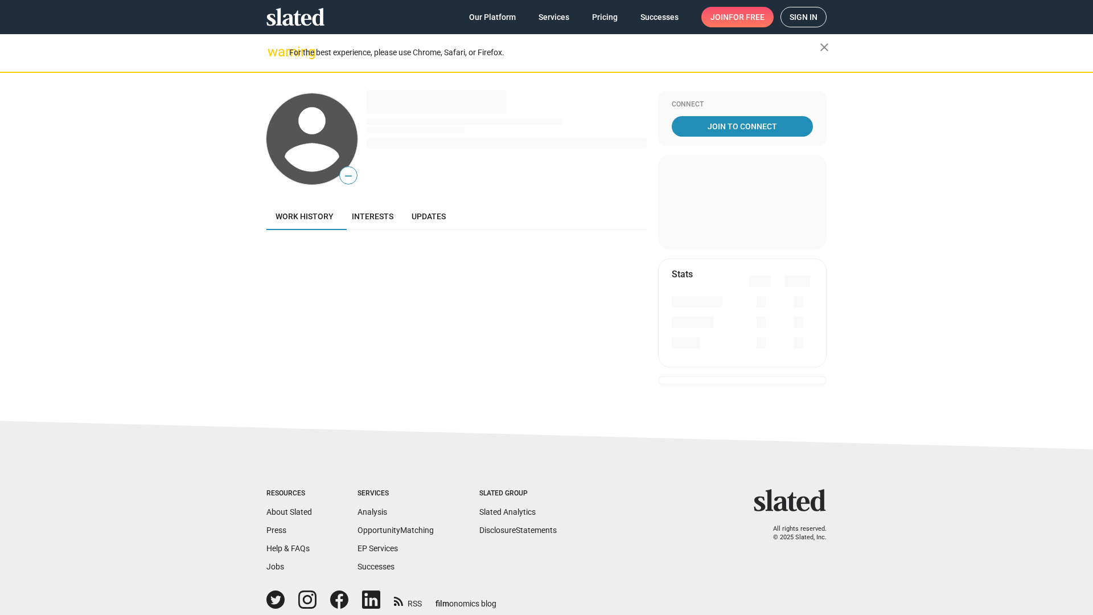 The height and width of the screenshot is (615, 1093). Describe the element at coordinates (737, 17) in the screenshot. I see `a: Joinfor free` at that location.